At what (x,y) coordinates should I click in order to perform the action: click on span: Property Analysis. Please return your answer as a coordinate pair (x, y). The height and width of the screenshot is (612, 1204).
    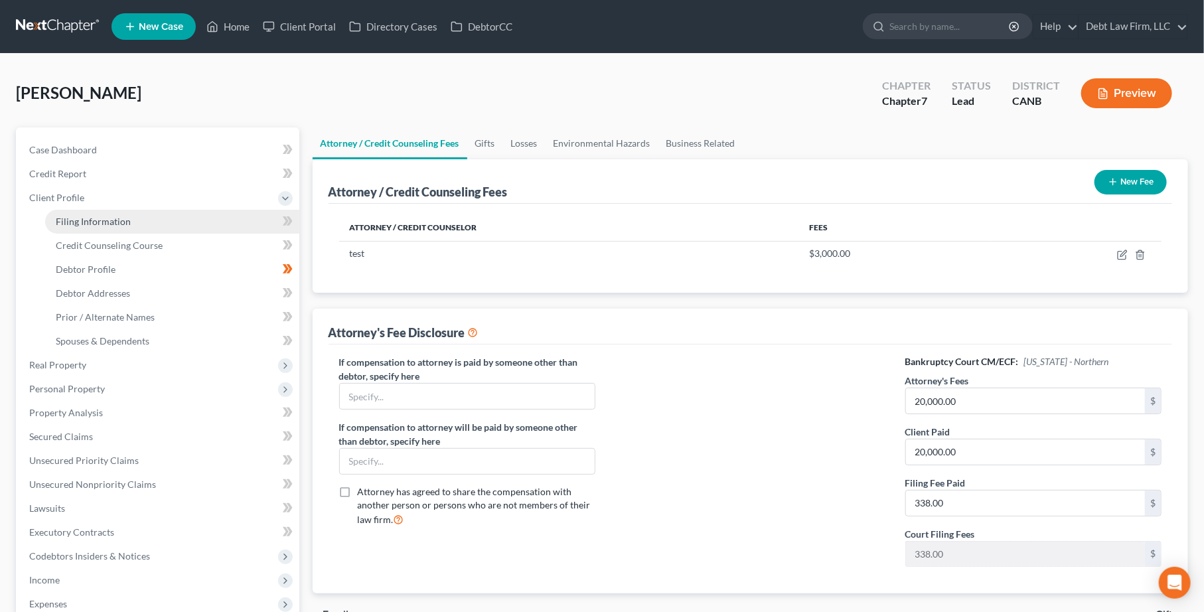
    Looking at the image, I should click on (66, 412).